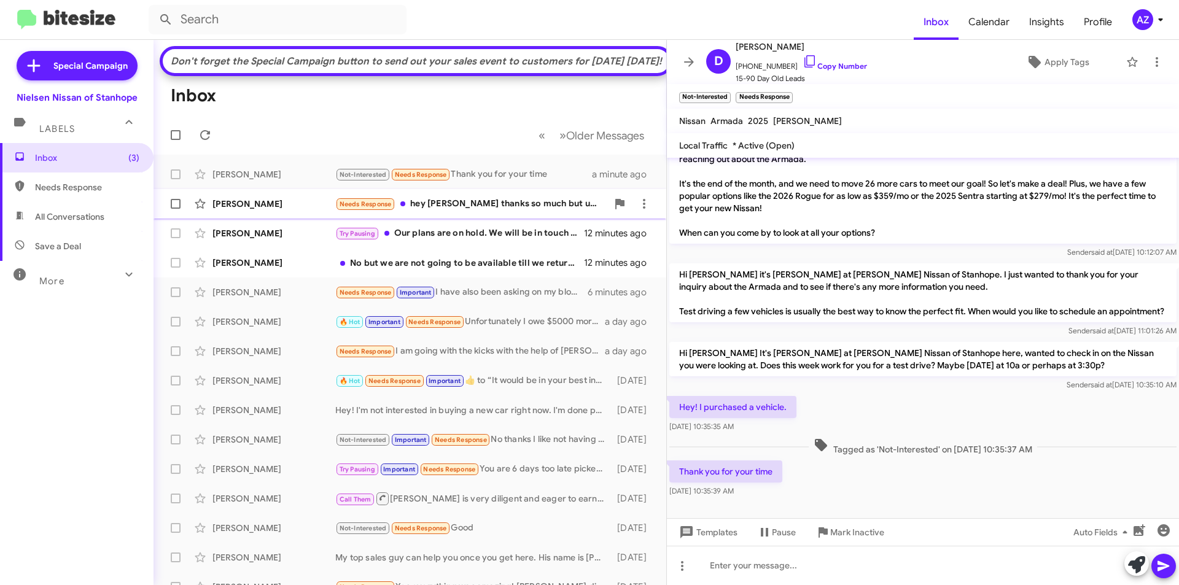  What do you see at coordinates (631, 351) in the screenshot?
I see `div: a day ago` at bounding box center [631, 351].